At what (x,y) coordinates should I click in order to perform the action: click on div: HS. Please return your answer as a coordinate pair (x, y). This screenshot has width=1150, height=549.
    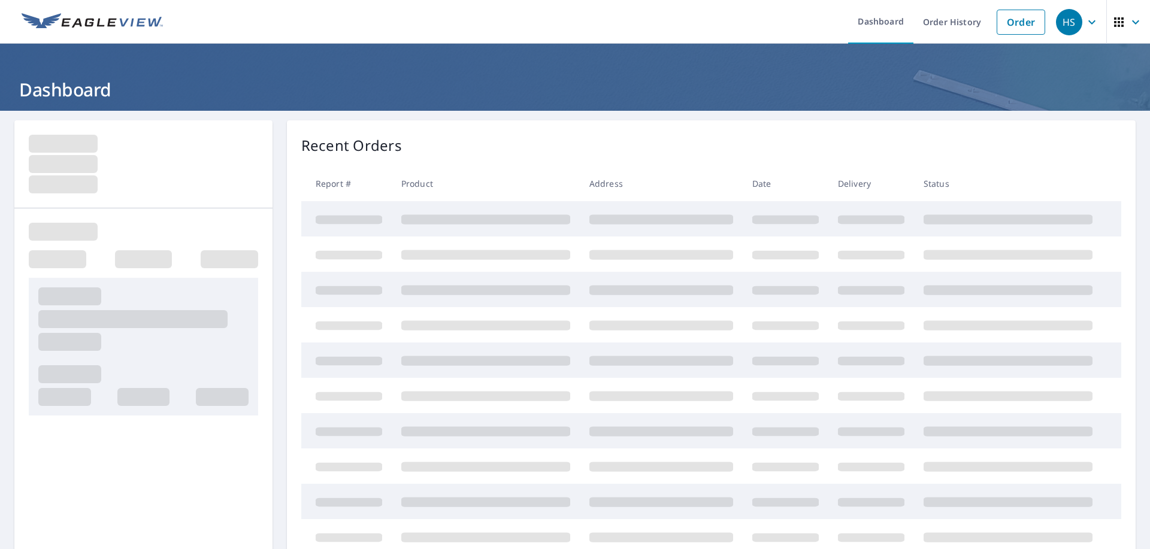
    Looking at the image, I should click on (1069, 22).